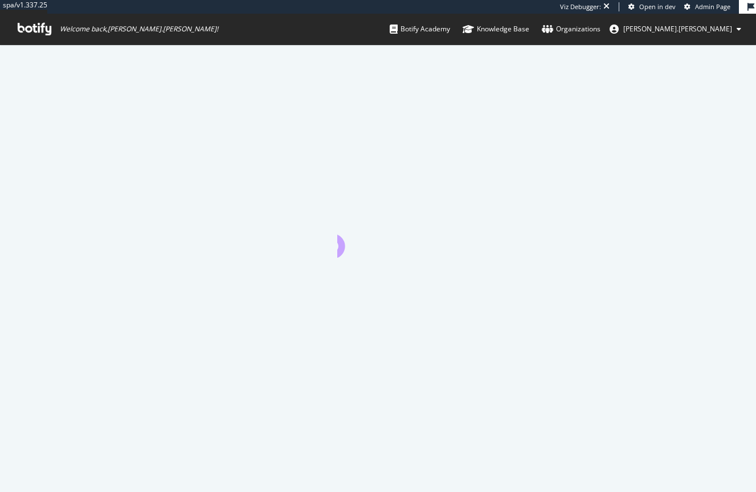 The height and width of the screenshot is (492, 756). What do you see at coordinates (707, 7) in the screenshot?
I see `a: Admin Page` at bounding box center [707, 7].